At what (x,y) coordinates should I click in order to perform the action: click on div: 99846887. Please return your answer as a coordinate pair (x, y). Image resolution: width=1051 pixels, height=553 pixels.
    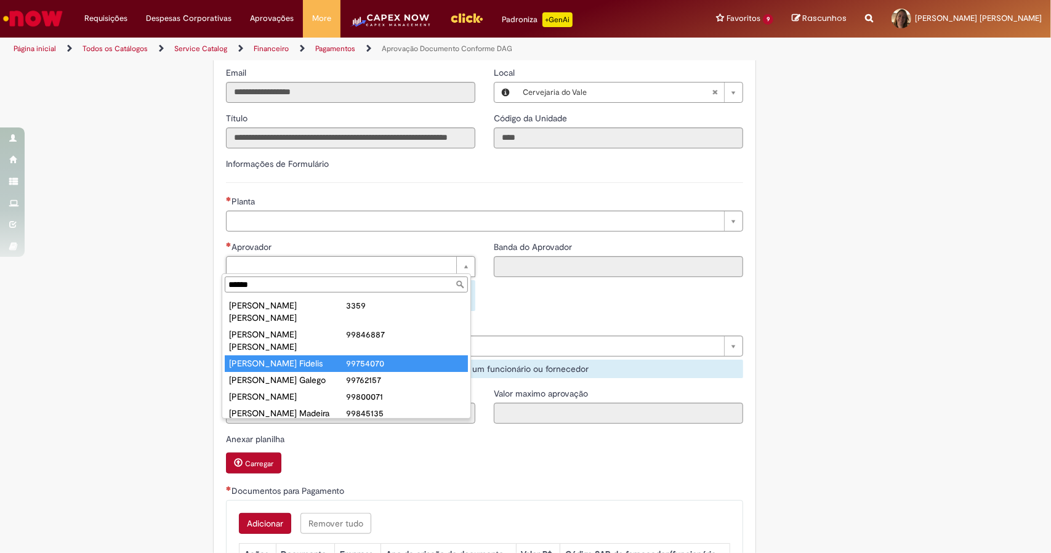
    Looking at the image, I should click on (405, 334).